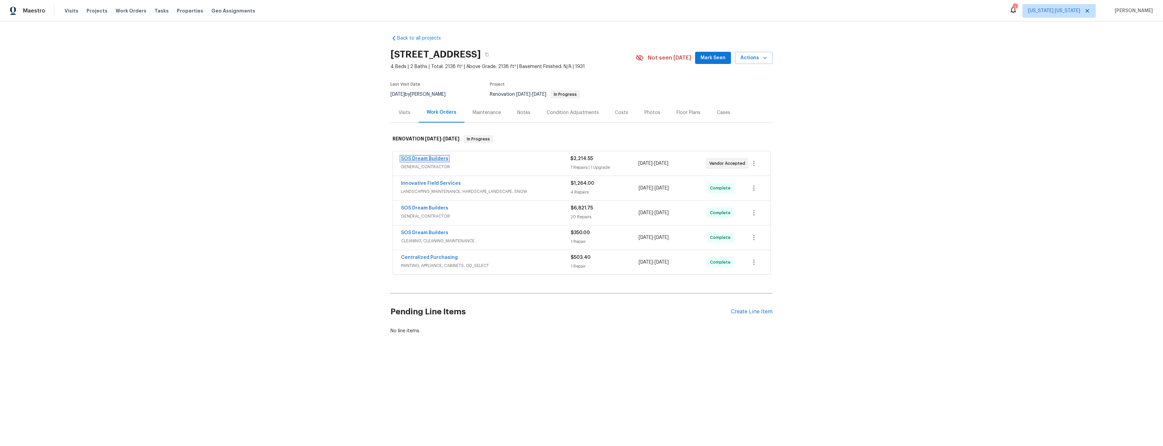 This screenshot has height=446, width=1163. Describe the element at coordinates (573, 113) in the screenshot. I see `div: Condition Adjustments` at that location.